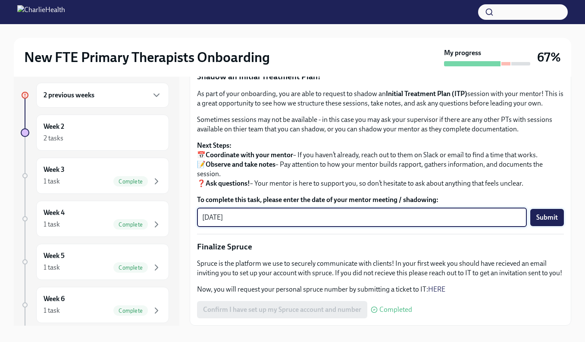  What do you see at coordinates (396, 310) in the screenshot?
I see `span: Completed` at bounding box center [396, 310].